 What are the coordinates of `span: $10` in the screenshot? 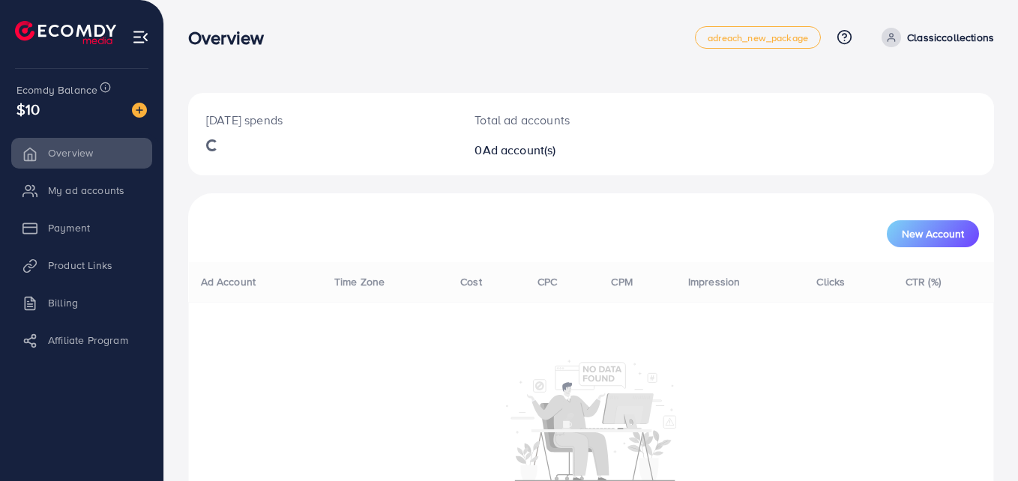 It's located at (28, 109).